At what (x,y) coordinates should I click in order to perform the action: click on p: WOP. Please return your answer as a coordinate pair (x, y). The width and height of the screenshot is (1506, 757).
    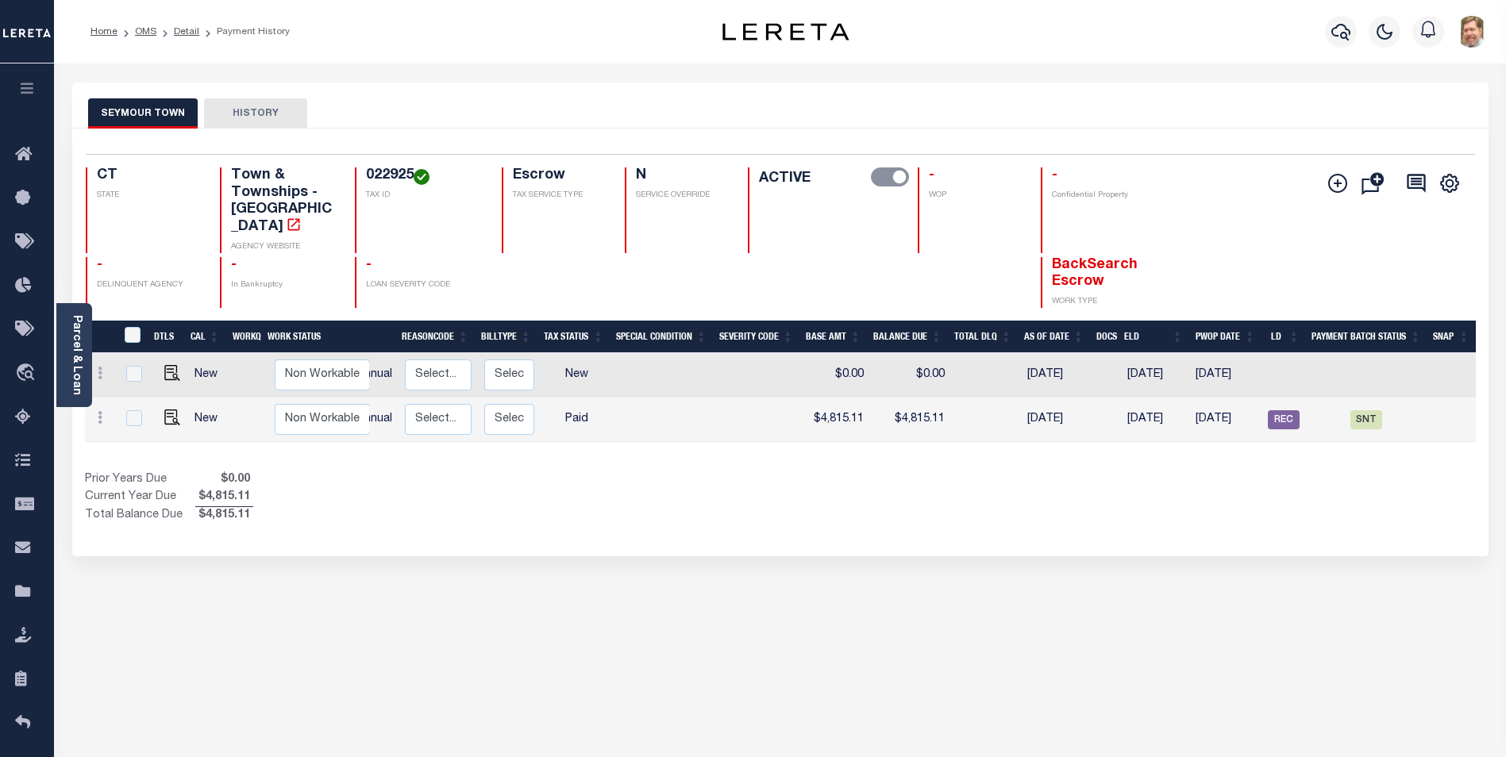
    Looking at the image, I should click on (975, 195).